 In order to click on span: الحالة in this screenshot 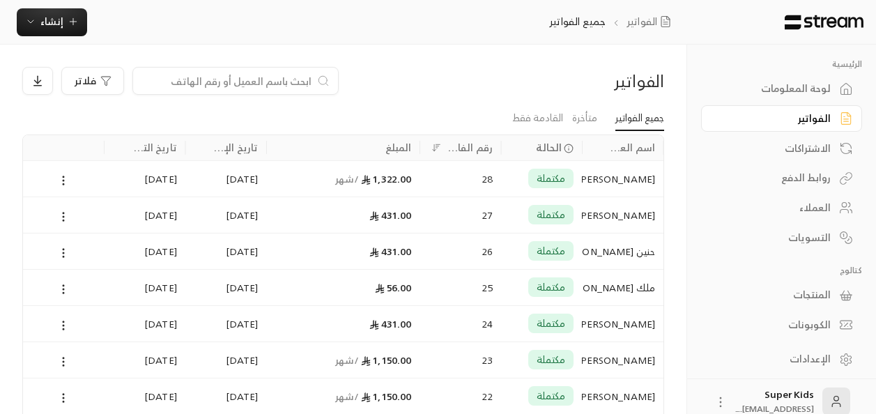, I will do `click(548, 147)`.